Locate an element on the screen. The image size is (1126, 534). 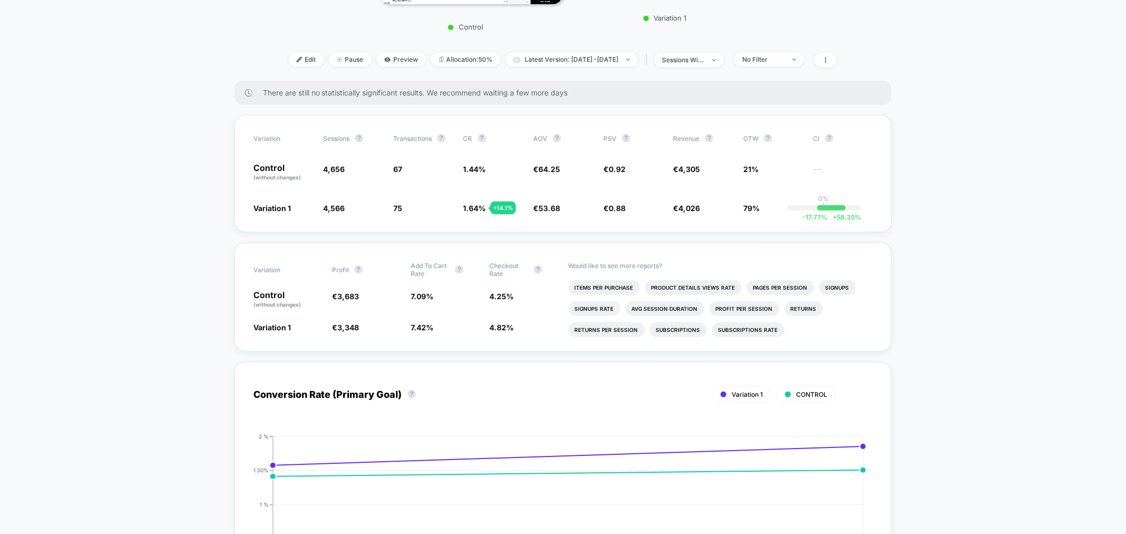
span: 4.25 % is located at coordinates (501, 296).